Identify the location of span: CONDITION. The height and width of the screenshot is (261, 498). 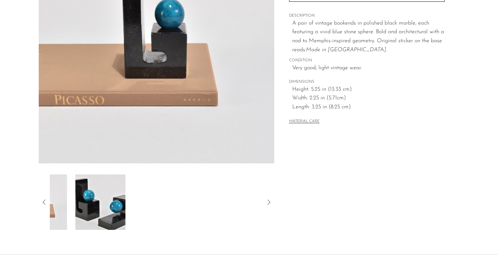
(367, 61).